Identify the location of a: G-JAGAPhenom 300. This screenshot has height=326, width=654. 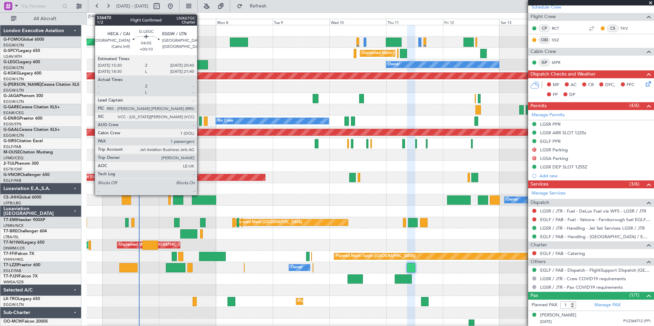
(23, 96).